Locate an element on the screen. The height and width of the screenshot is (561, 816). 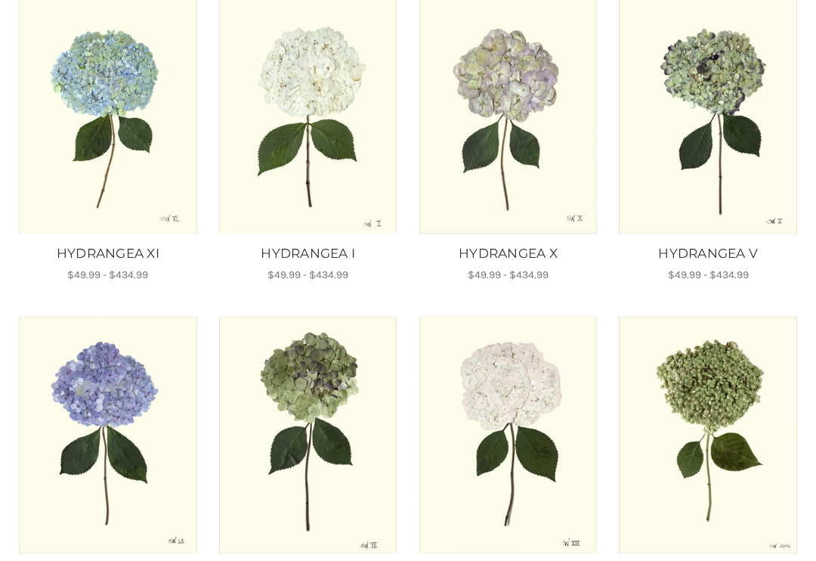
a: HYDRANGEA IX, Price range from $49.99 to $434.99 is located at coordinates (108, 435).